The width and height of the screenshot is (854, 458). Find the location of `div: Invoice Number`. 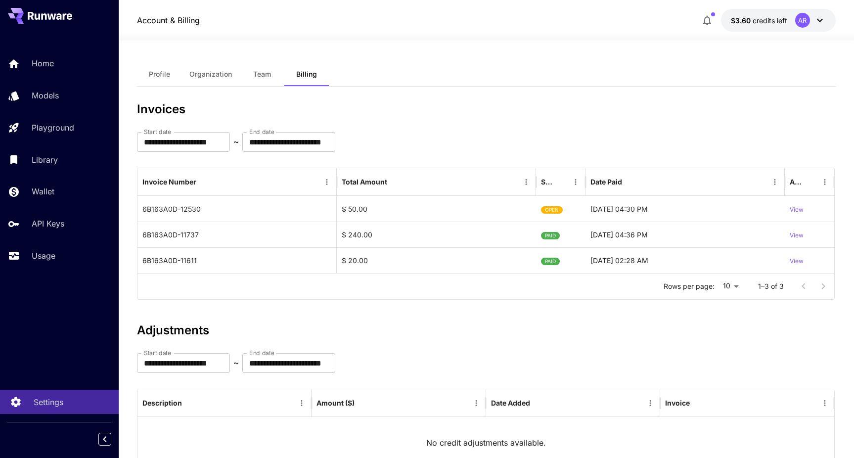

div: Invoice Number is located at coordinates (169, 181).